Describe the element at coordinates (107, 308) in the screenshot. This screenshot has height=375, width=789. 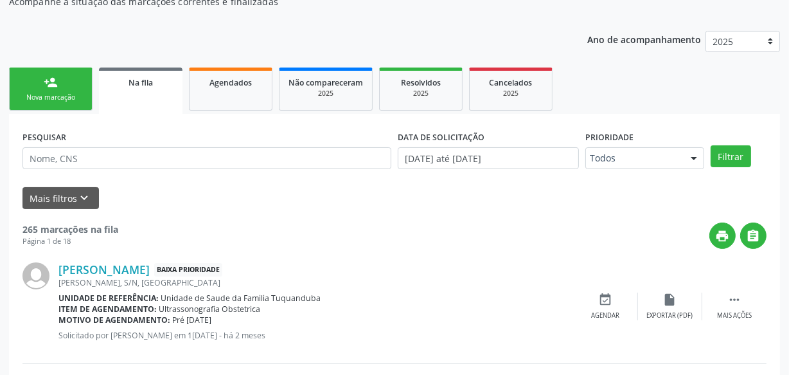
I see `b: Item de agendamento:` at that location.